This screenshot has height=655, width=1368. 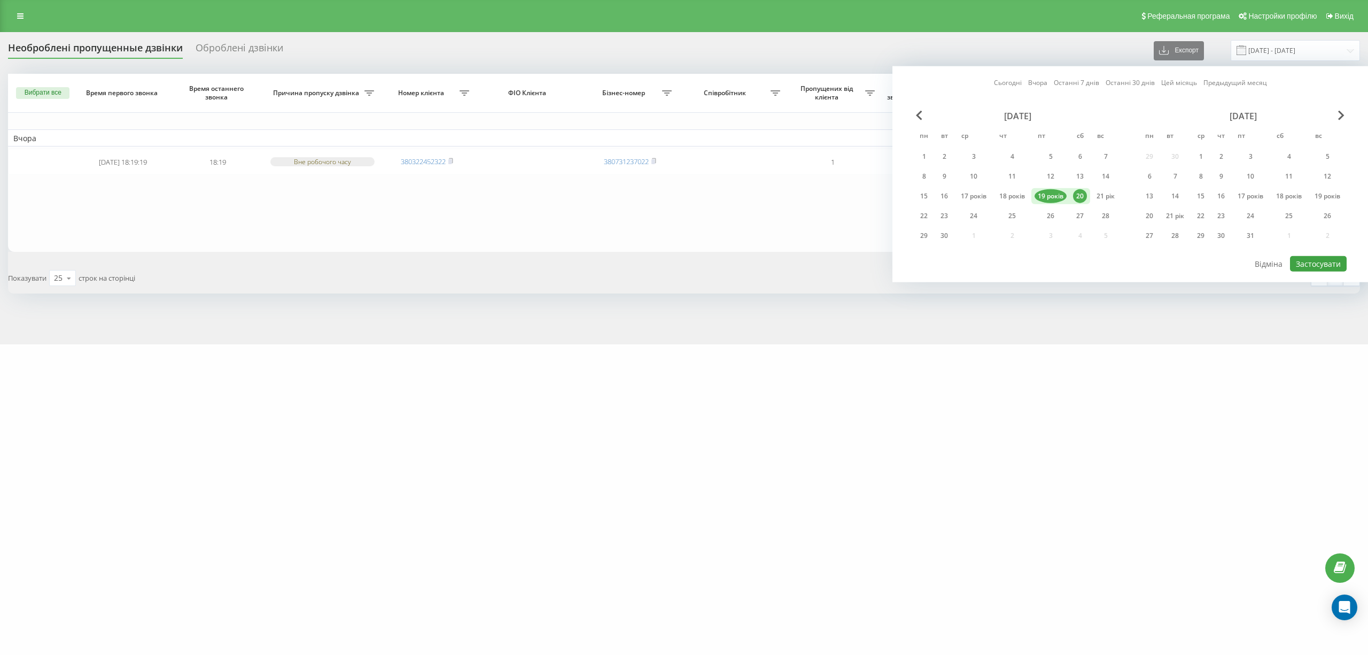 What do you see at coordinates (527, 92) in the screenshot?
I see `font: ФІО Клієнта` at bounding box center [527, 92].